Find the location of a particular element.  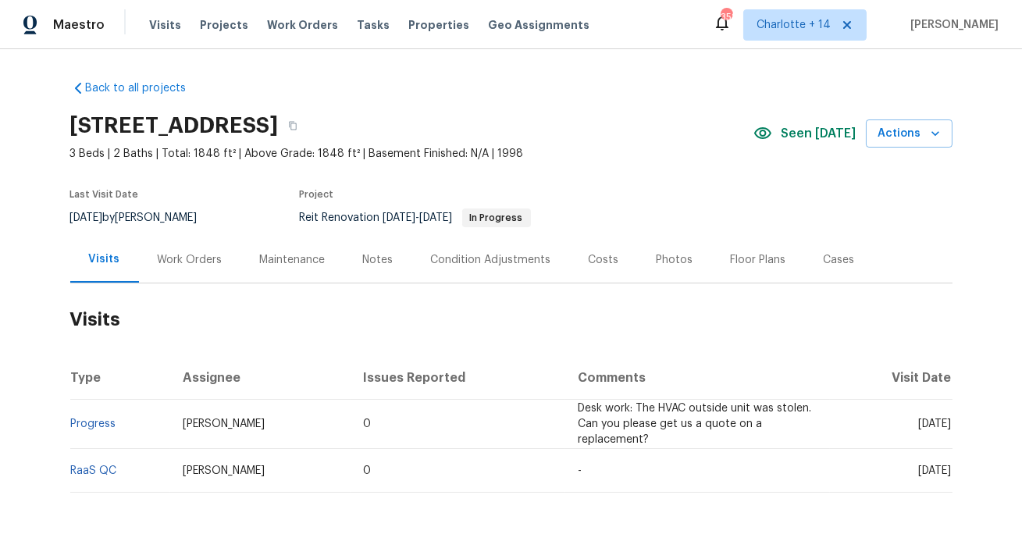

div: Photos is located at coordinates (675, 260).